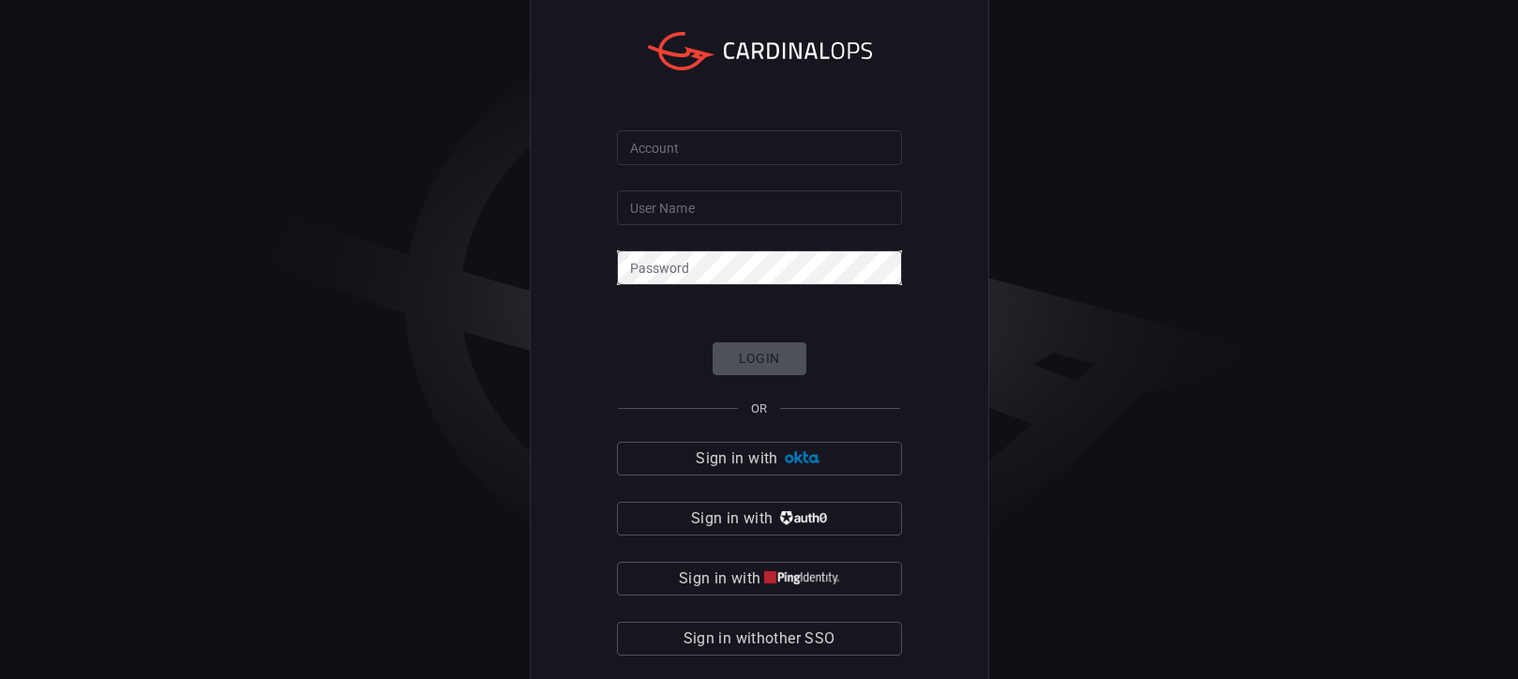  What do you see at coordinates (759, 147) in the screenshot?
I see `input: Type your account` at bounding box center [759, 147].